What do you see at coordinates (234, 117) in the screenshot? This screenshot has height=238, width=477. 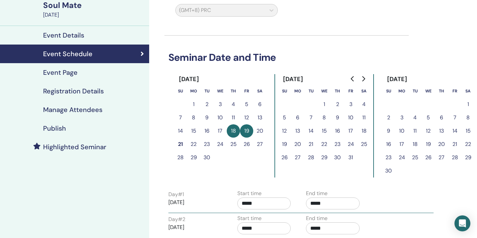 I see `button: 11` at bounding box center [234, 117].